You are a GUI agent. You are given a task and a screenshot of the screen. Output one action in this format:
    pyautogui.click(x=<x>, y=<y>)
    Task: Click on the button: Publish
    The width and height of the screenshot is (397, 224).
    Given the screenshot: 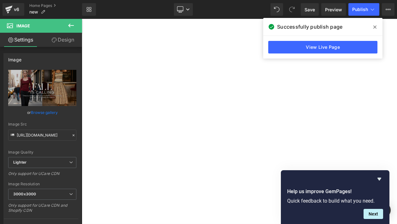 What is the action you would take?
    pyautogui.click(x=363, y=9)
    